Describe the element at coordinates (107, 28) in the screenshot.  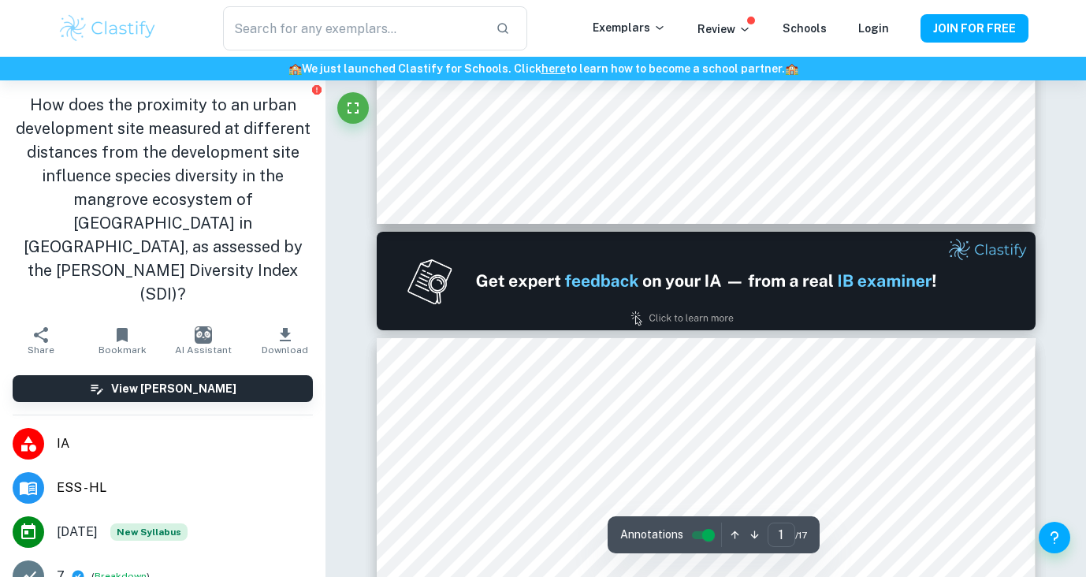
I see `img: Clastify logo` at that location.